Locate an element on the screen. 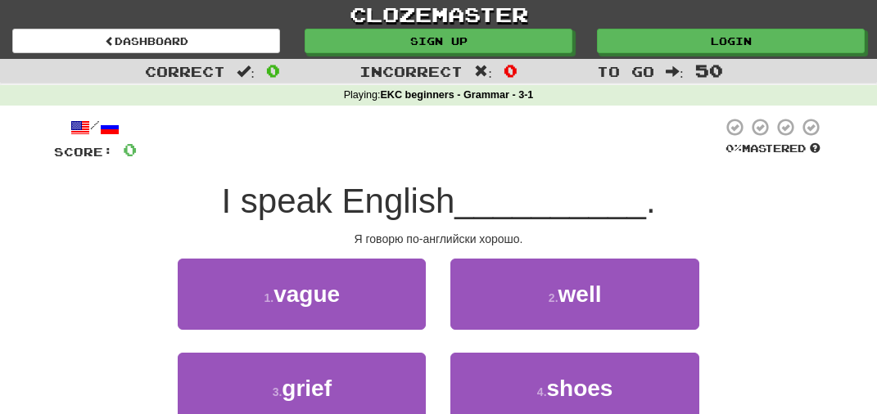 Image resolution: width=877 pixels, height=414 pixels. button: 2.well is located at coordinates (574, 294).